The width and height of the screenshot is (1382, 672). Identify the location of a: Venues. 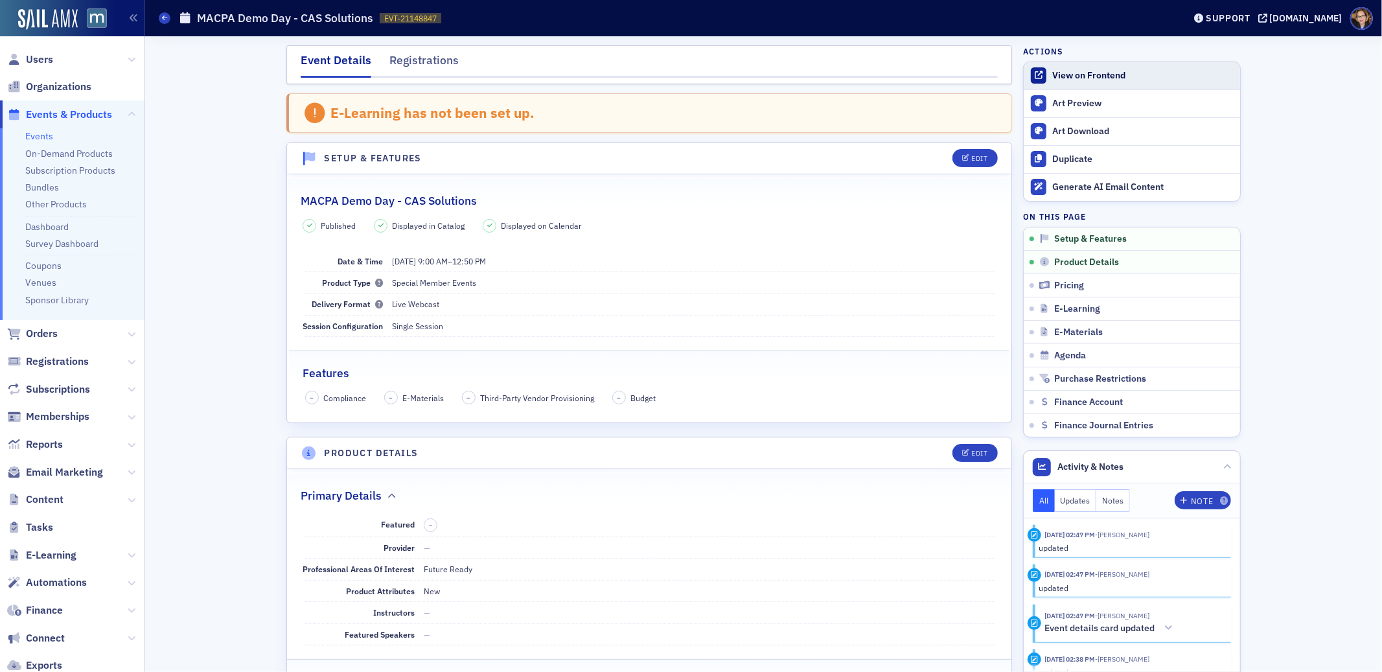
(41, 282).